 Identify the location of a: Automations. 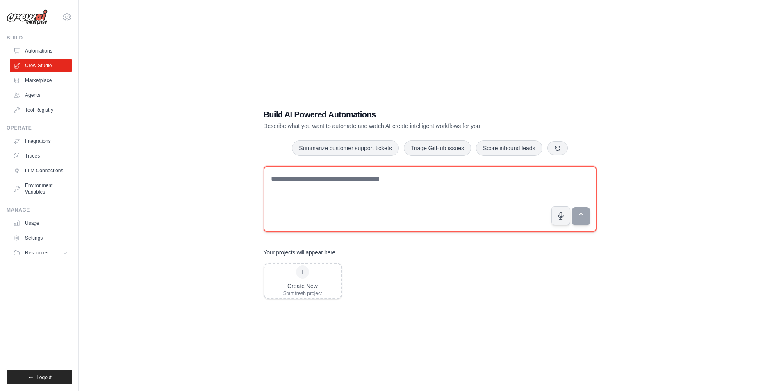
(41, 51).